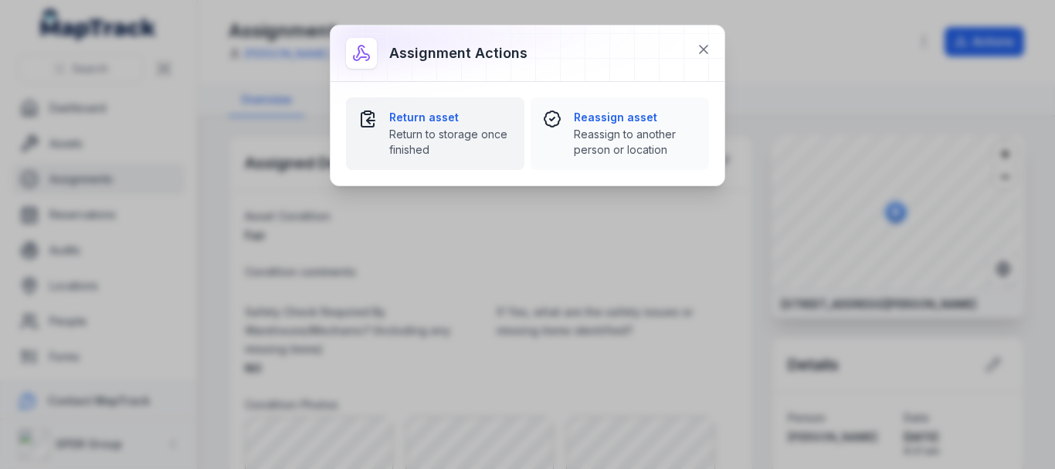 The width and height of the screenshot is (1055, 469). Describe the element at coordinates (450, 142) in the screenshot. I see `span: Return to storage once finished` at that location.